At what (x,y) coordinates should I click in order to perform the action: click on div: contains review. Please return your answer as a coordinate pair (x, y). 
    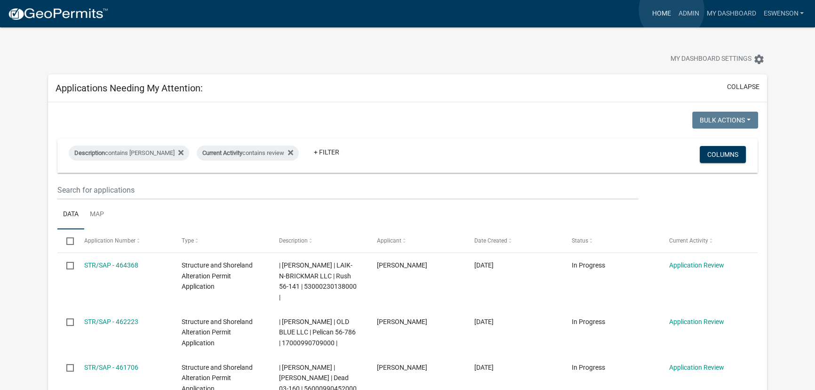
    Looking at the image, I should click on (248, 153).